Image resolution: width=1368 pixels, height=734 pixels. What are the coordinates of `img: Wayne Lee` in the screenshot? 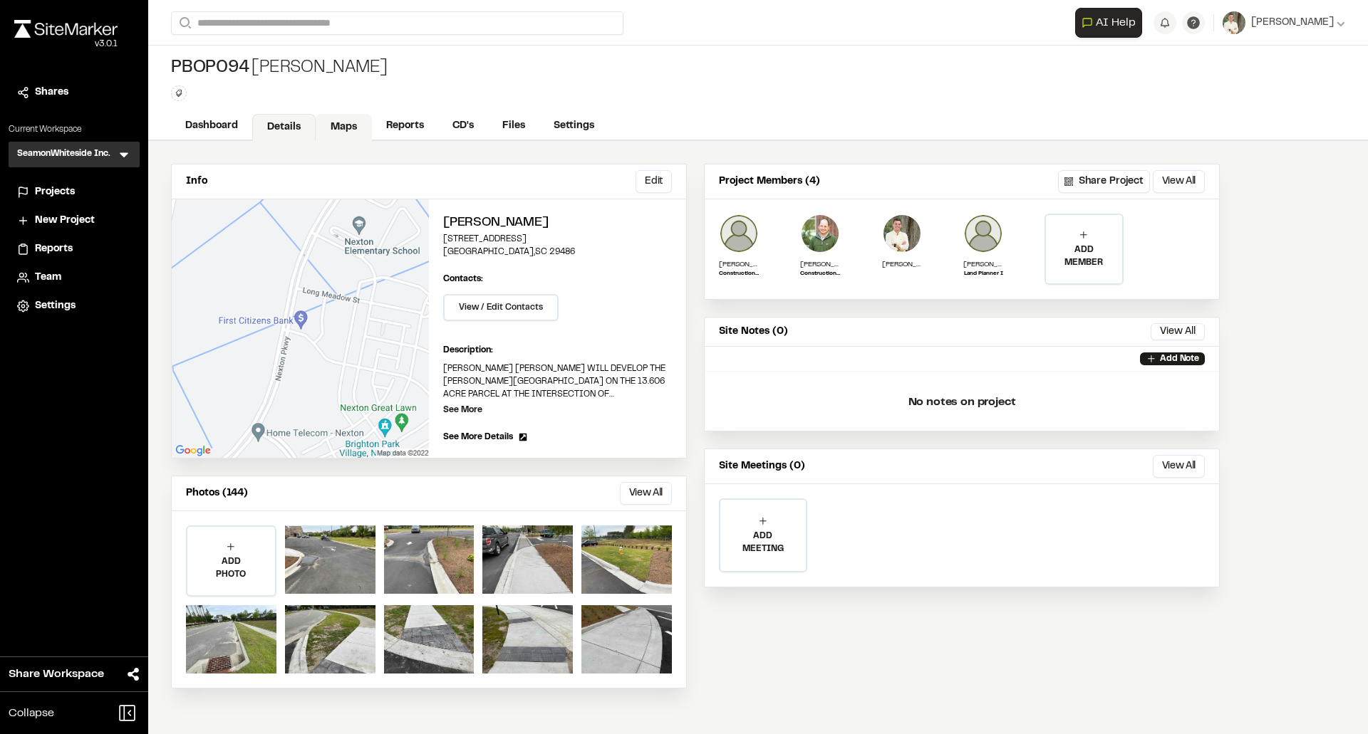 It's located at (820, 234).